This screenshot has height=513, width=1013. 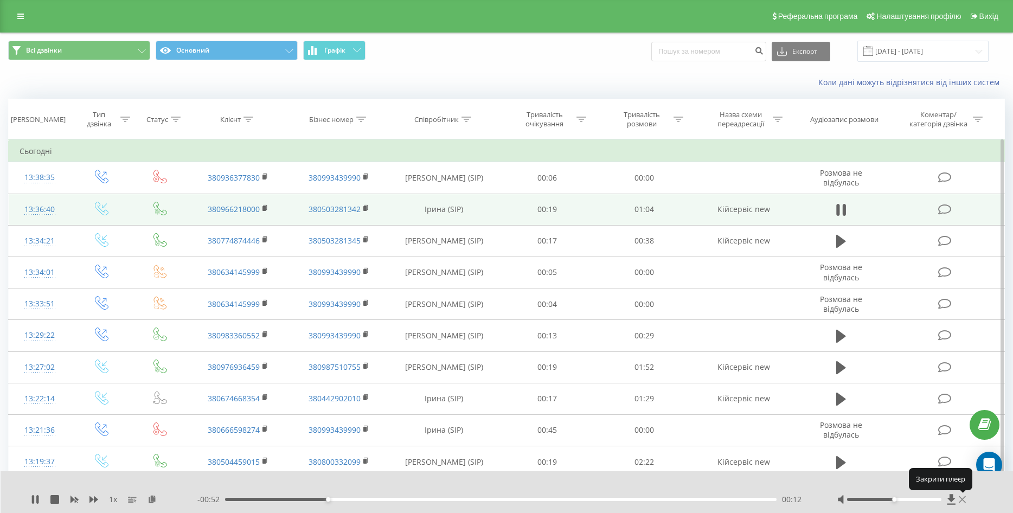 What do you see at coordinates (211, 499) in the screenshot?
I see `span: - 00:52` at bounding box center [211, 499].